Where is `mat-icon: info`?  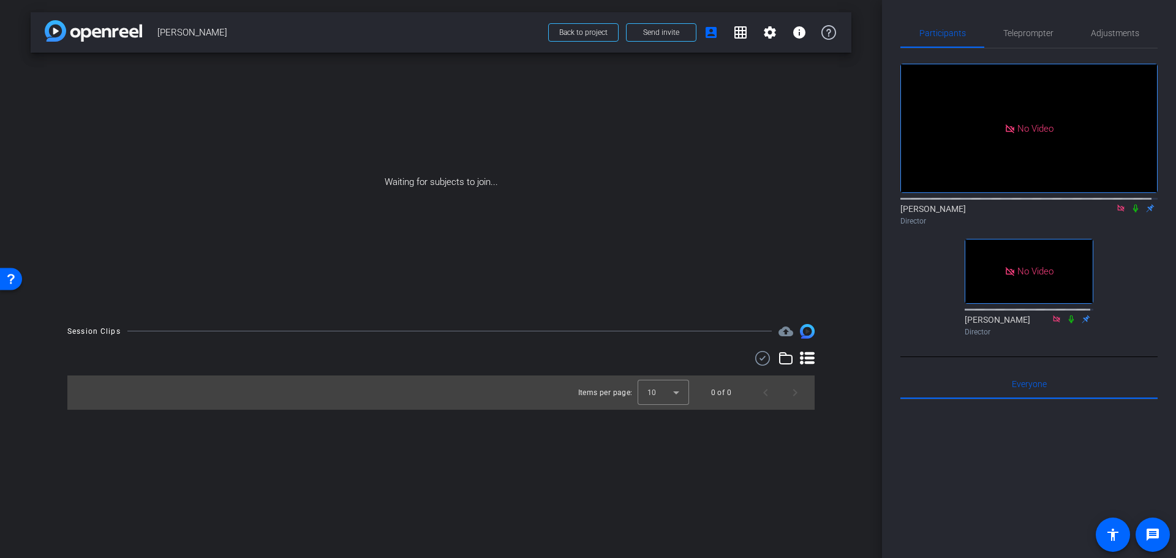 mat-icon: info is located at coordinates (800, 32).